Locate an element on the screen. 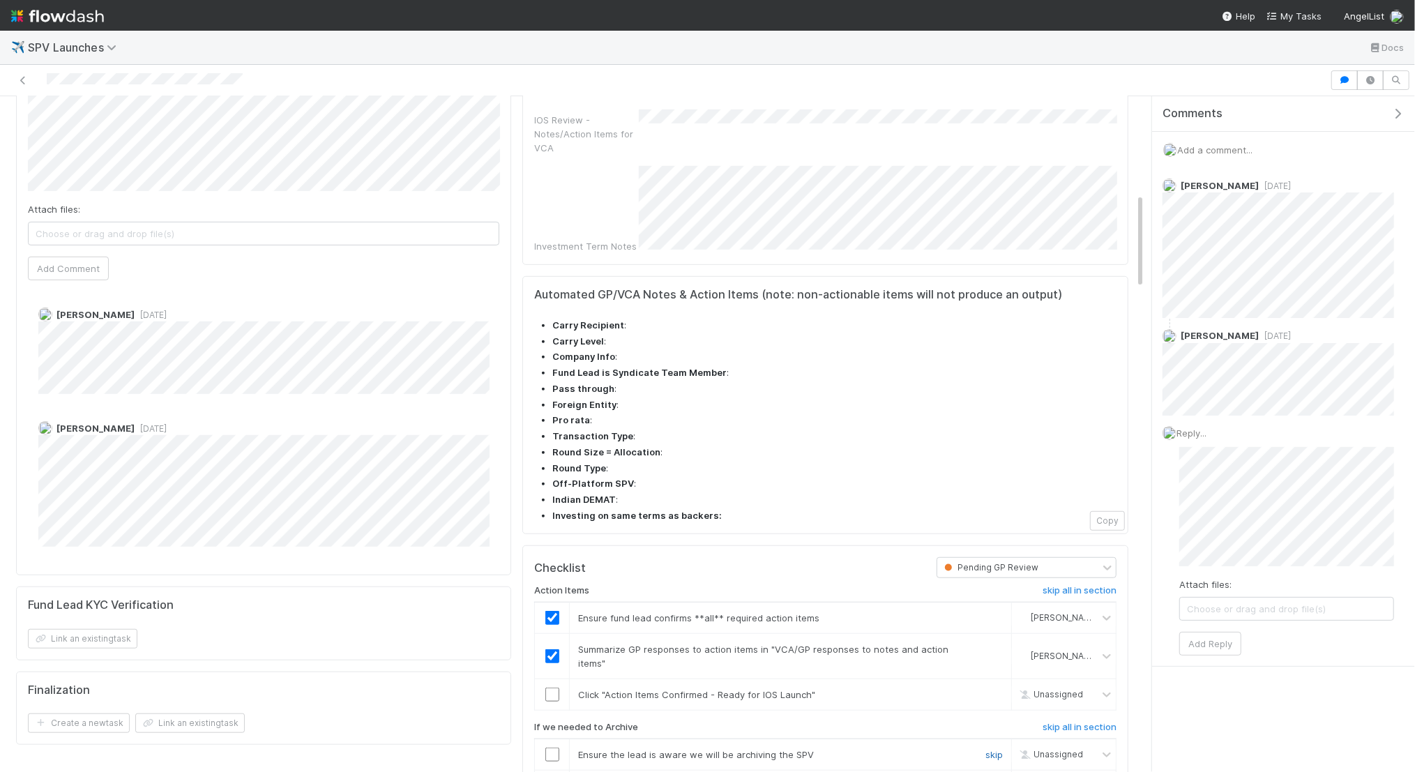  span: Ensure fund lead confirms **all** required action items is located at coordinates (699, 618).